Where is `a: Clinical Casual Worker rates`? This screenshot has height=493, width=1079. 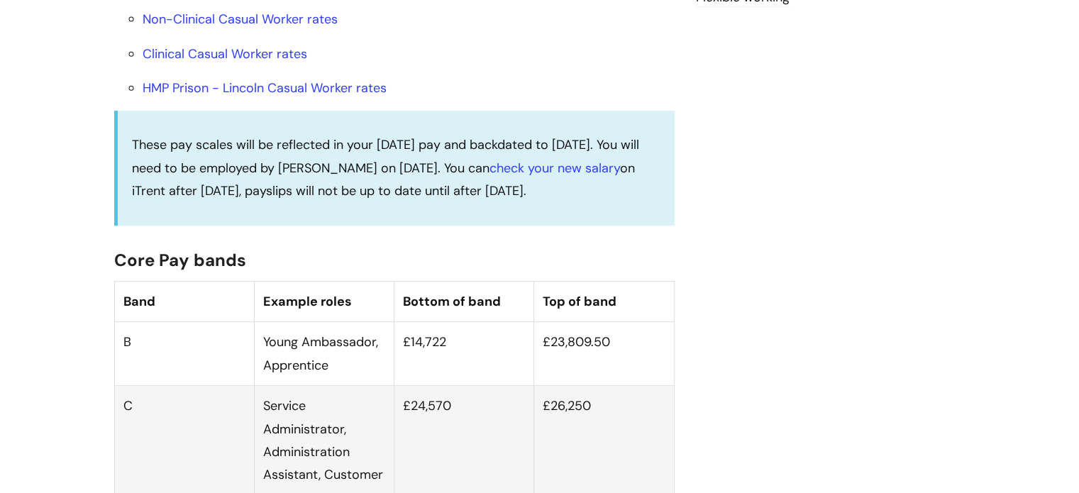 a: Clinical Casual Worker rates is located at coordinates (225, 54).